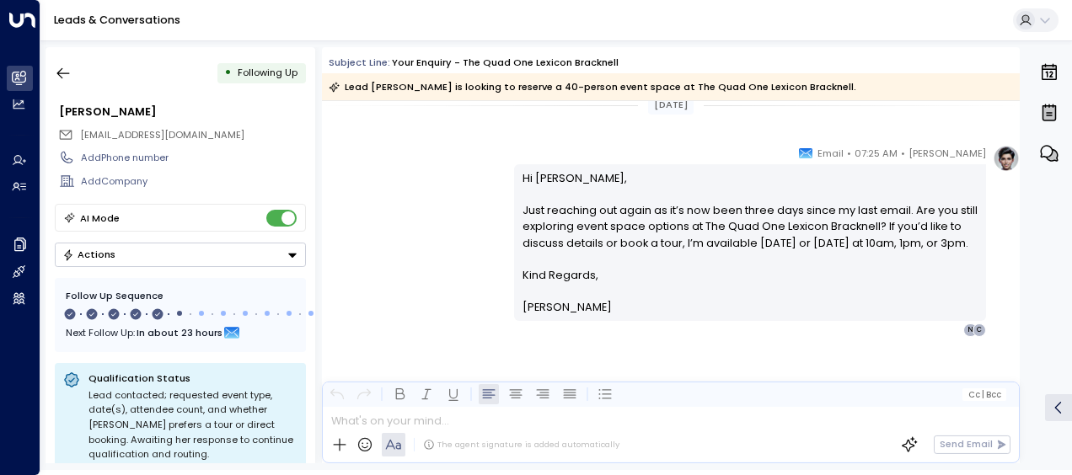 This screenshot has width=1072, height=475. What do you see at coordinates (179, 333) in the screenshot?
I see `span: In about 23 hours` at bounding box center [179, 333].